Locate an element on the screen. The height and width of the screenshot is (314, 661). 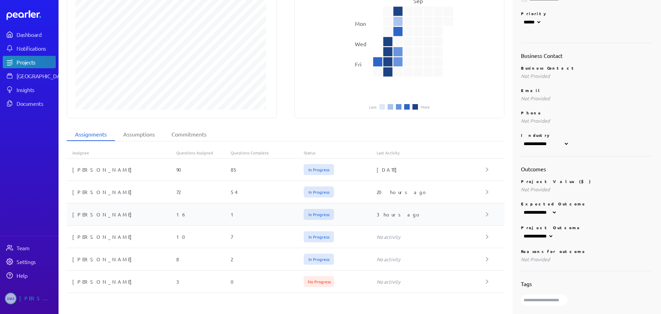
div: Status is located at coordinates (340, 153).